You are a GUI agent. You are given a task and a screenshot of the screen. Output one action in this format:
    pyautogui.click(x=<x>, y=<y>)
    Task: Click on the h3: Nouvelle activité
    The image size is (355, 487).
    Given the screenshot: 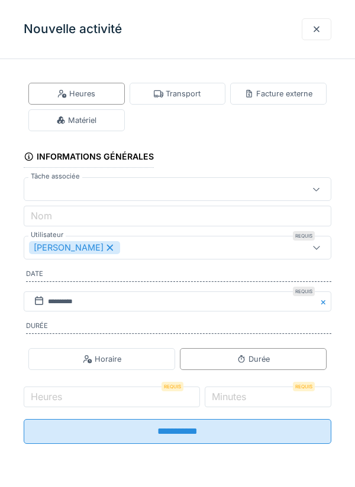 What is the action you would take?
    pyautogui.click(x=73, y=29)
    